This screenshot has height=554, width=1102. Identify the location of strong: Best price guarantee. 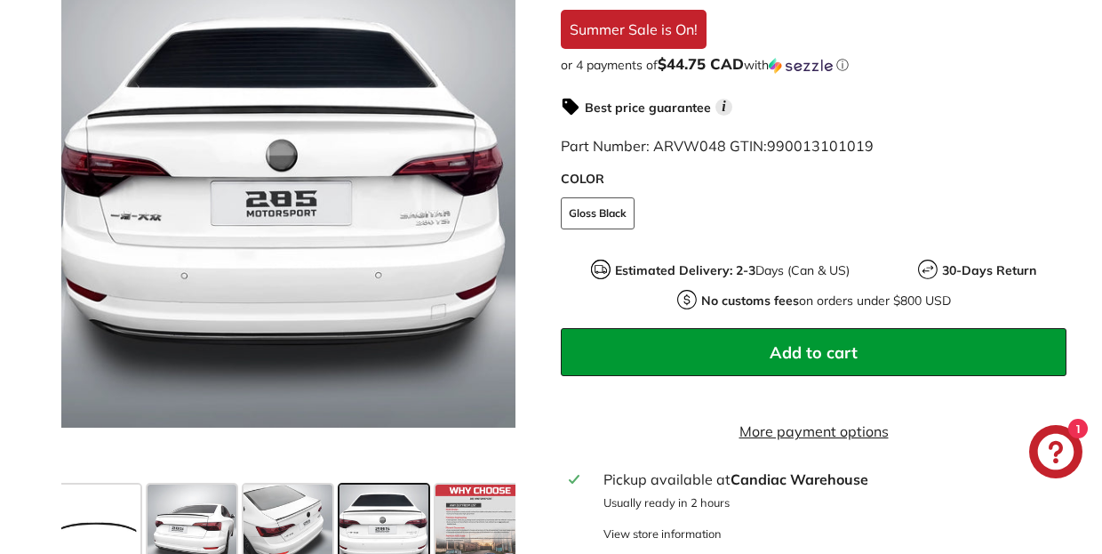
(648, 108).